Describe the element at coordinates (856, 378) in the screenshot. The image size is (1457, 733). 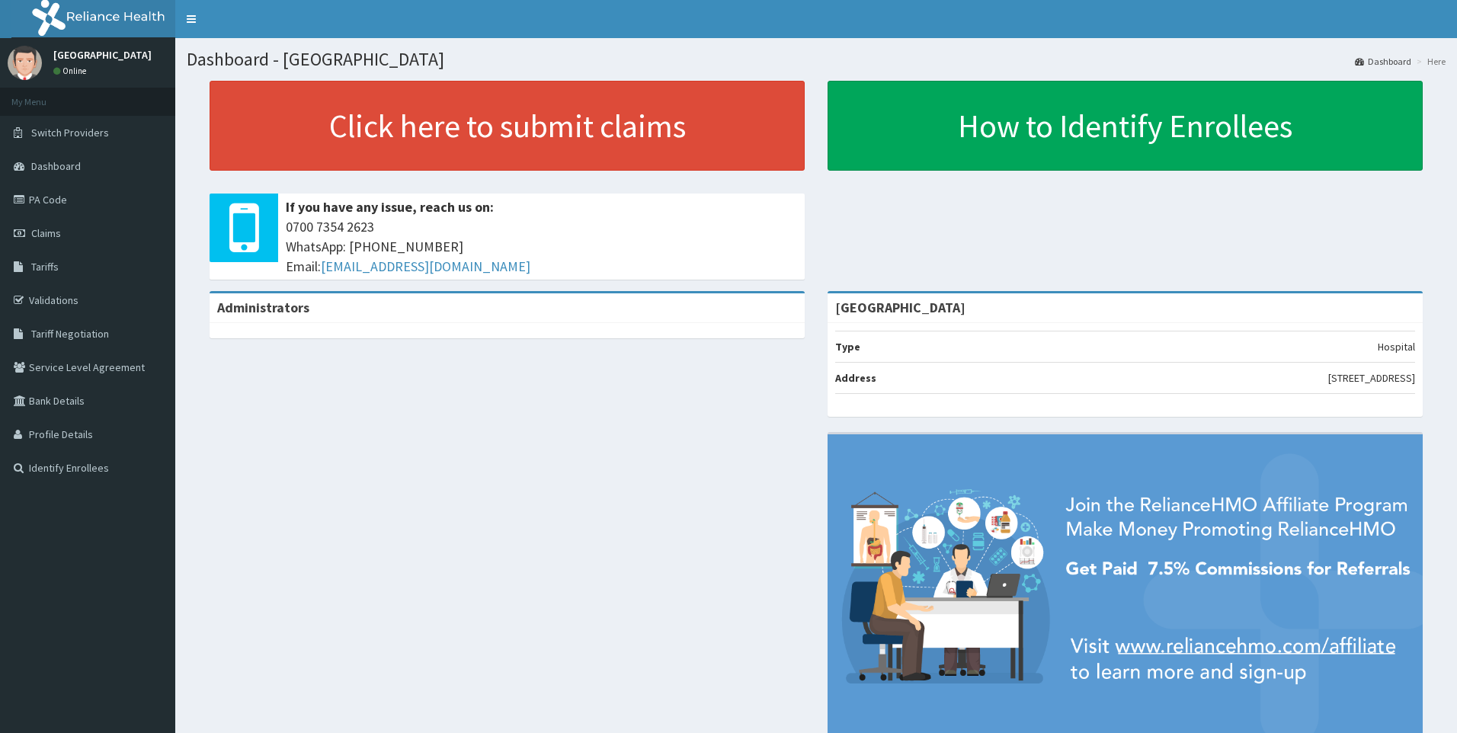
I see `b: Address` at that location.